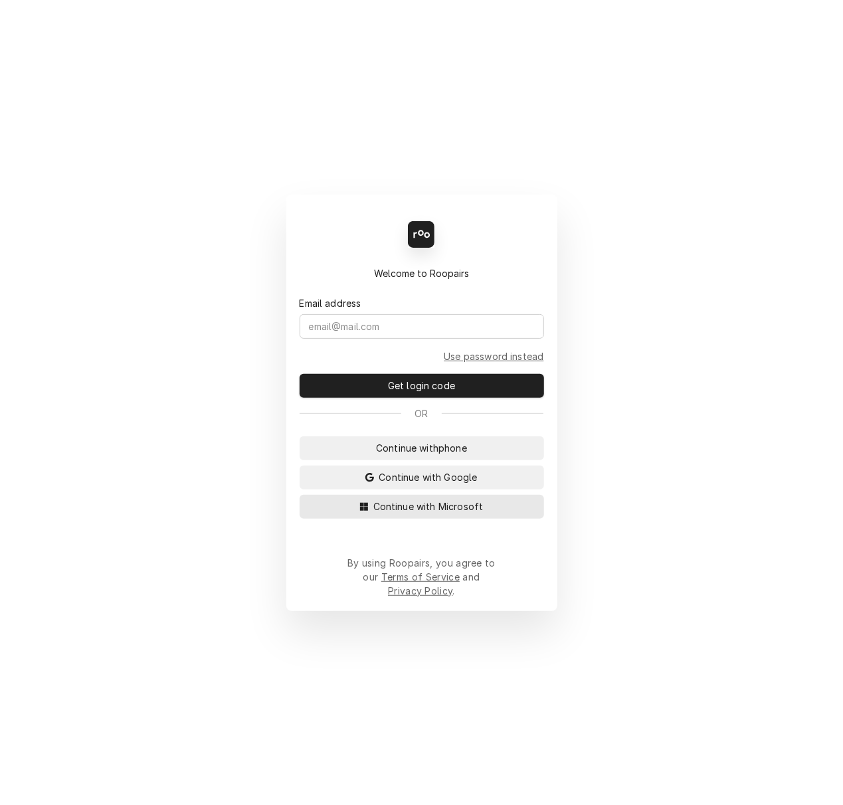 The width and height of the screenshot is (843, 805). What do you see at coordinates (330, 303) in the screenshot?
I see `label: Email address` at bounding box center [330, 303].